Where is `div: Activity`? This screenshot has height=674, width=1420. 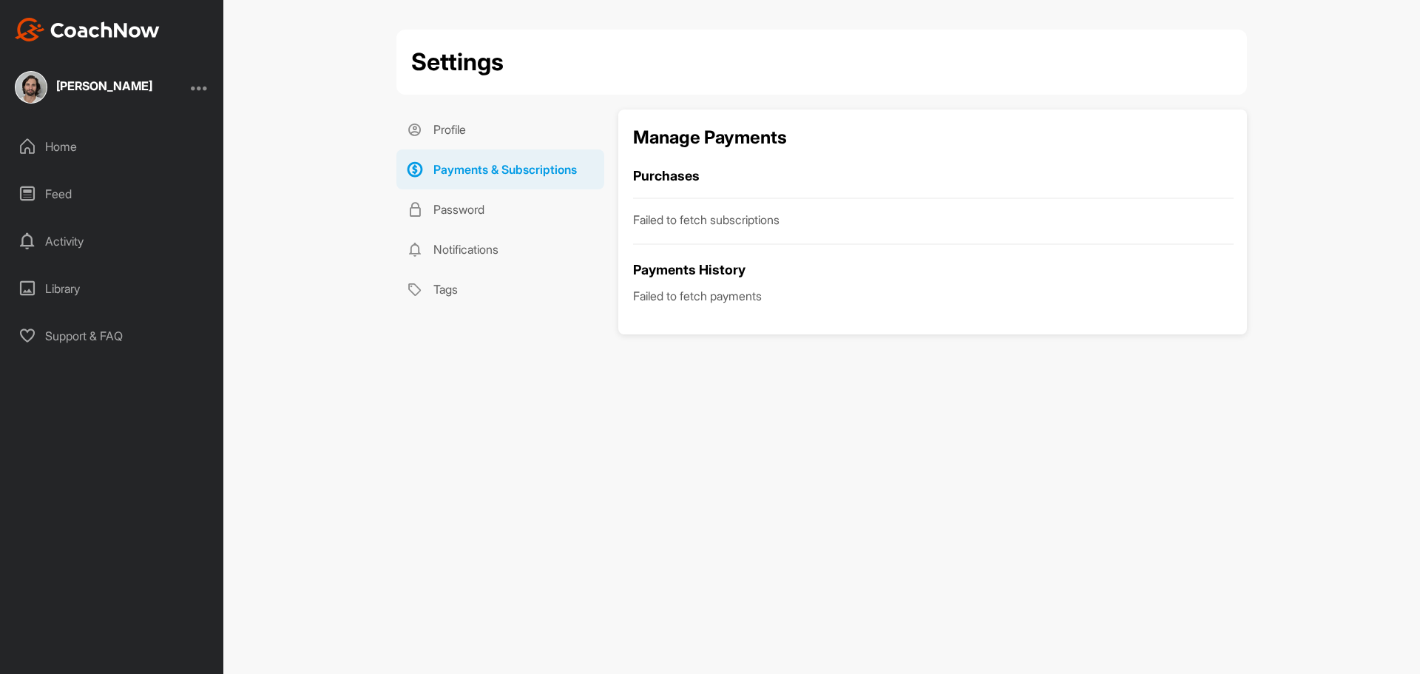
div: Activity is located at coordinates (112, 241).